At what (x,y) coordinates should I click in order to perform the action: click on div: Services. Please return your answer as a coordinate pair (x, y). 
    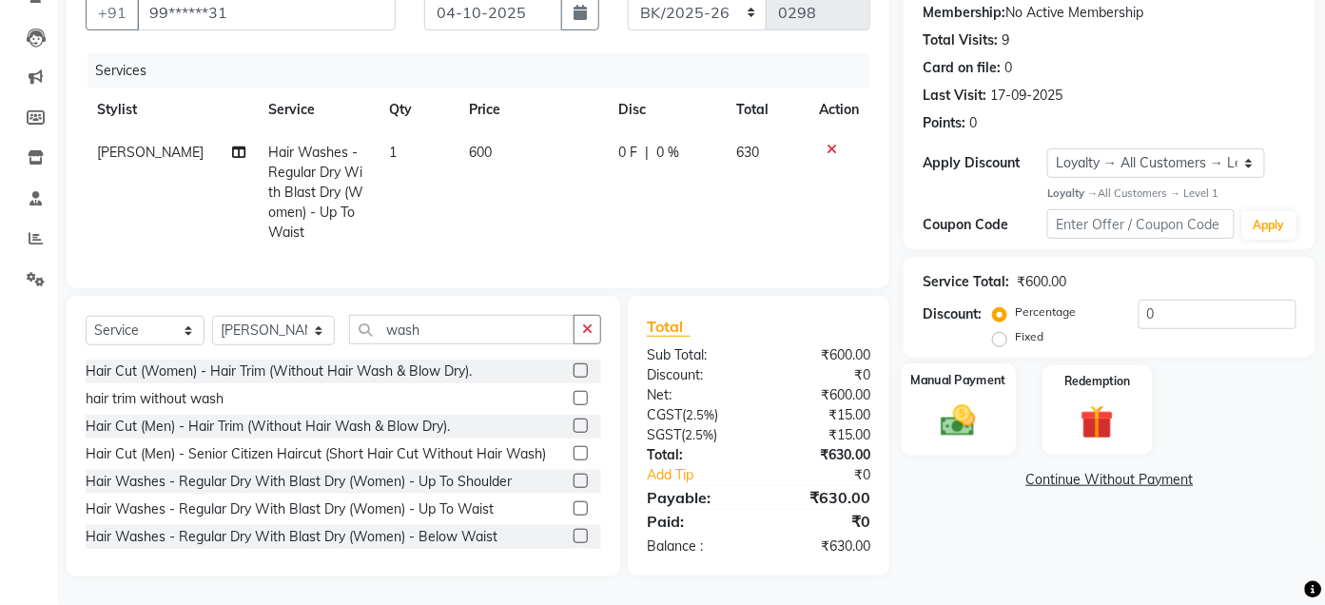
    Looking at the image, I should click on (486, 70).